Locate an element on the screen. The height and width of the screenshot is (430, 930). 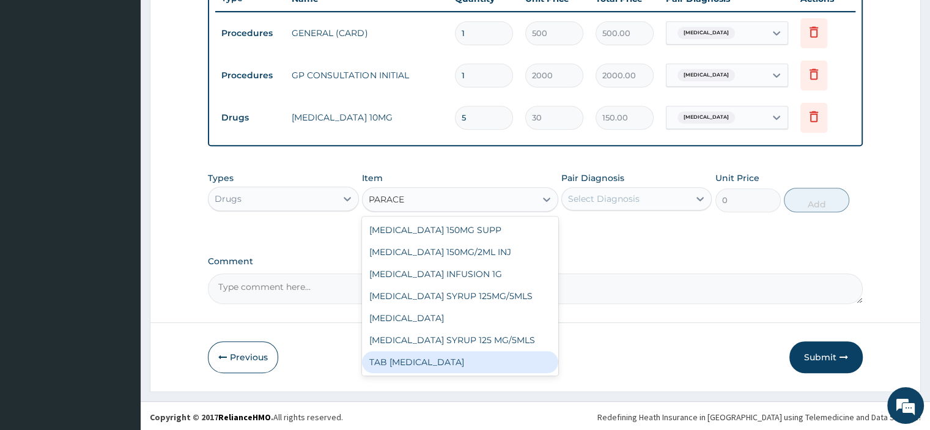
label: Unit Price is located at coordinates (738, 178).